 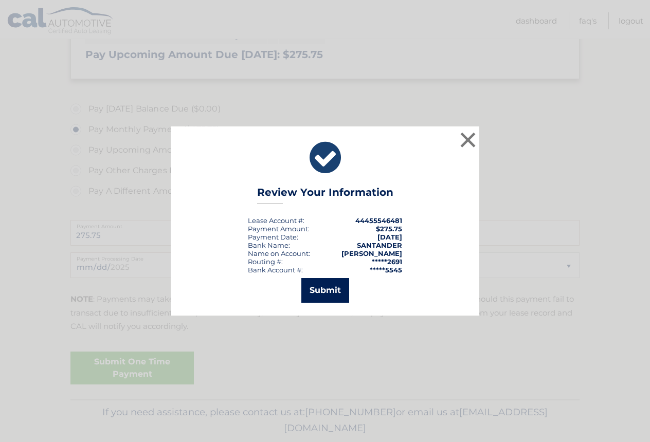 I want to click on span: Payment Date, so click(x=272, y=237).